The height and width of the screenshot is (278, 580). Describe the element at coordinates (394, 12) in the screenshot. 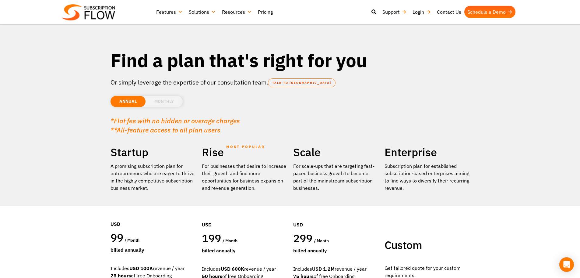

I see `a: Support` at that location.